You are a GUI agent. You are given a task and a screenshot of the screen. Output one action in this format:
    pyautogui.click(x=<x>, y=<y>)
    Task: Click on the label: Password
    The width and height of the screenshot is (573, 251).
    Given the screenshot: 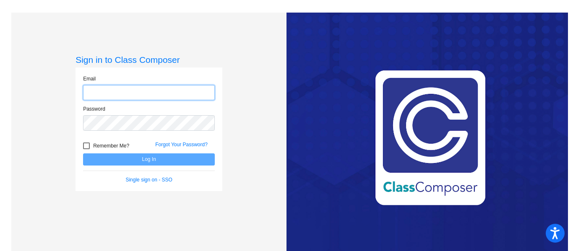 What is the action you would take?
    pyautogui.click(x=94, y=109)
    